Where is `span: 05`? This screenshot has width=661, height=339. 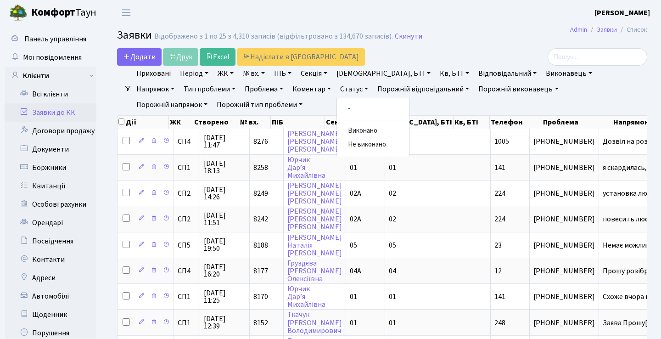 span: 05 is located at coordinates (392, 245).